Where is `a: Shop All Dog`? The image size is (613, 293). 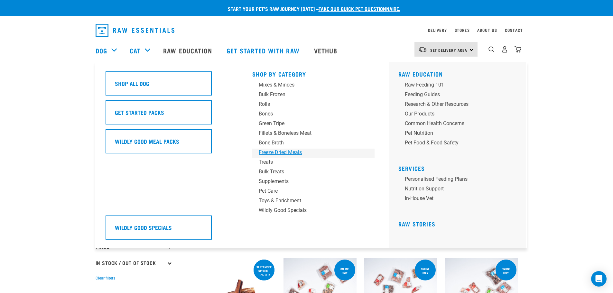 a: Shop All Dog is located at coordinates (167, 86).